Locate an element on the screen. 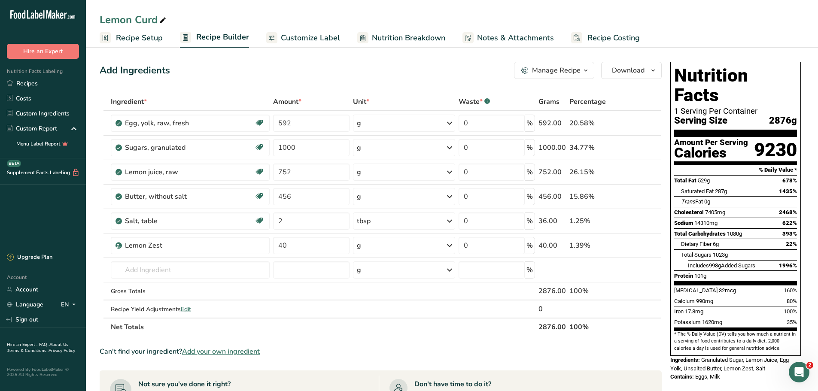  span: Contains: is located at coordinates (682, 376).